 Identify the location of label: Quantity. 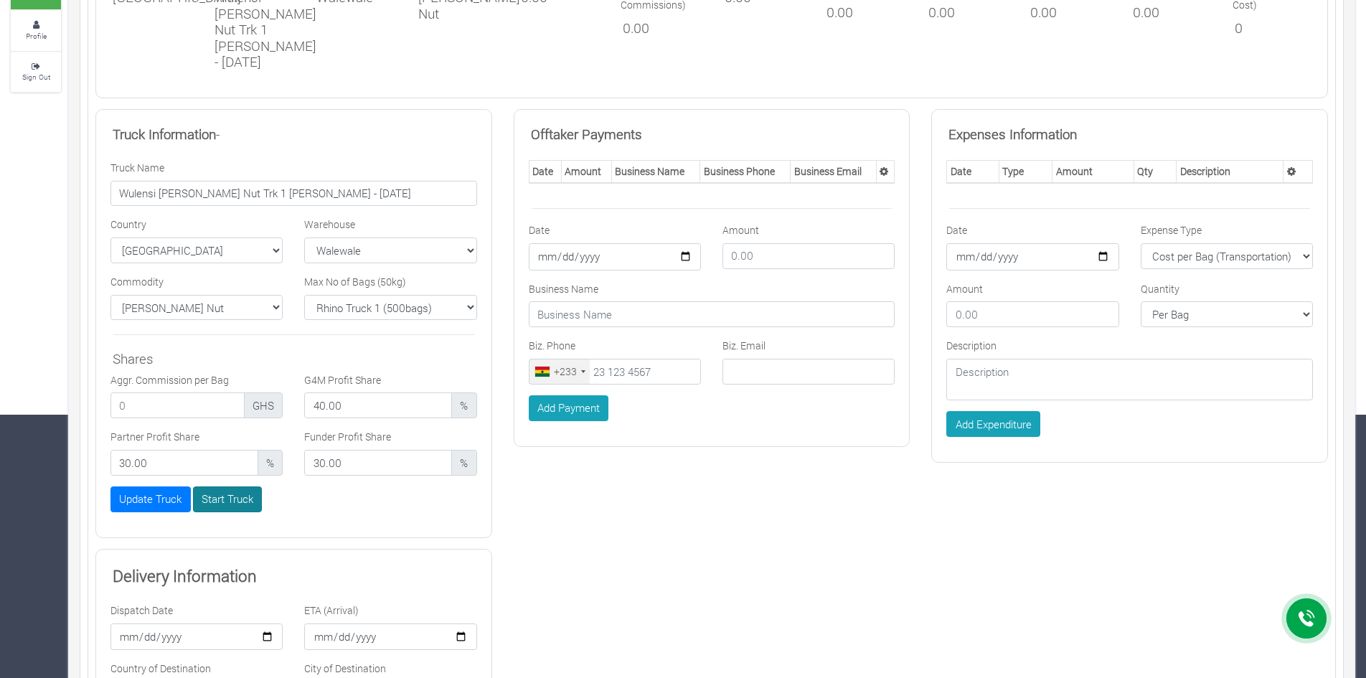
(1160, 288).